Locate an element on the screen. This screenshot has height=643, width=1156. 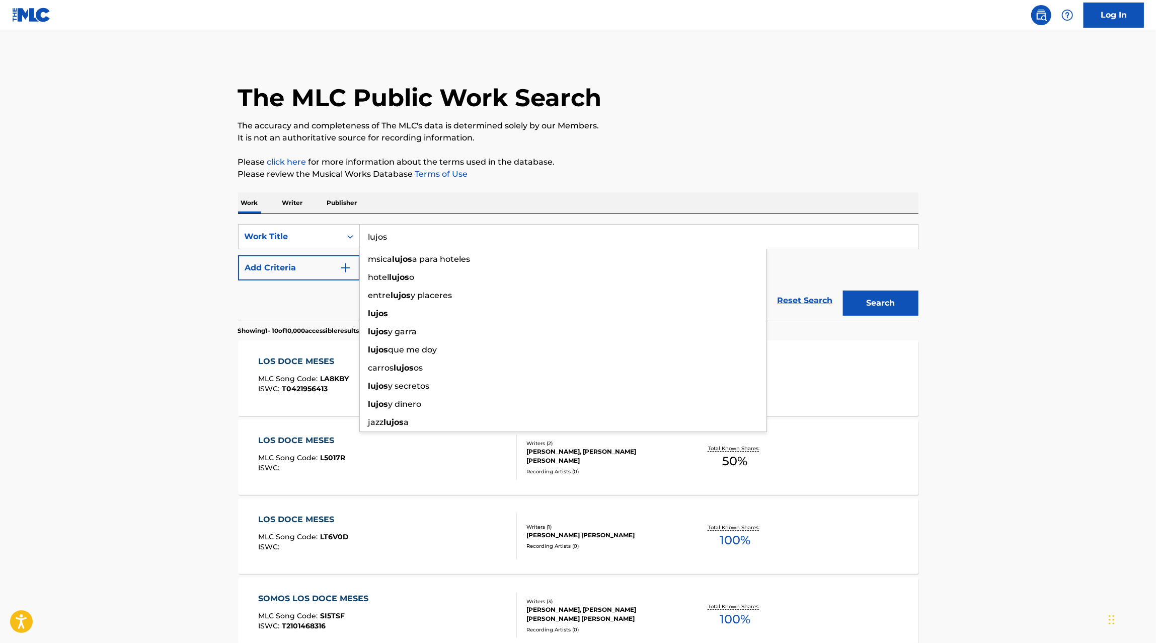
a: click here is located at coordinates (287, 162).